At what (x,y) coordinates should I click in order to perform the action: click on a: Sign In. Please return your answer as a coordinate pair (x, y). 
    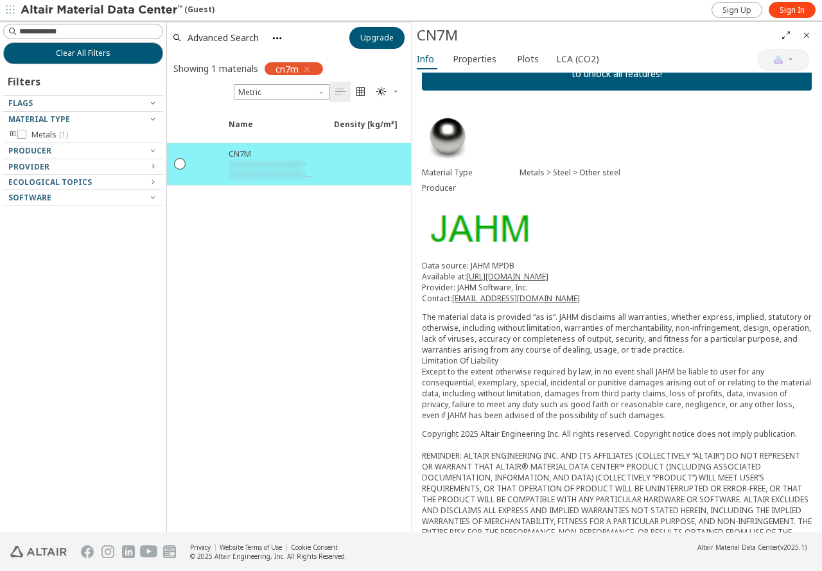
    Looking at the image, I should click on (792, 10).